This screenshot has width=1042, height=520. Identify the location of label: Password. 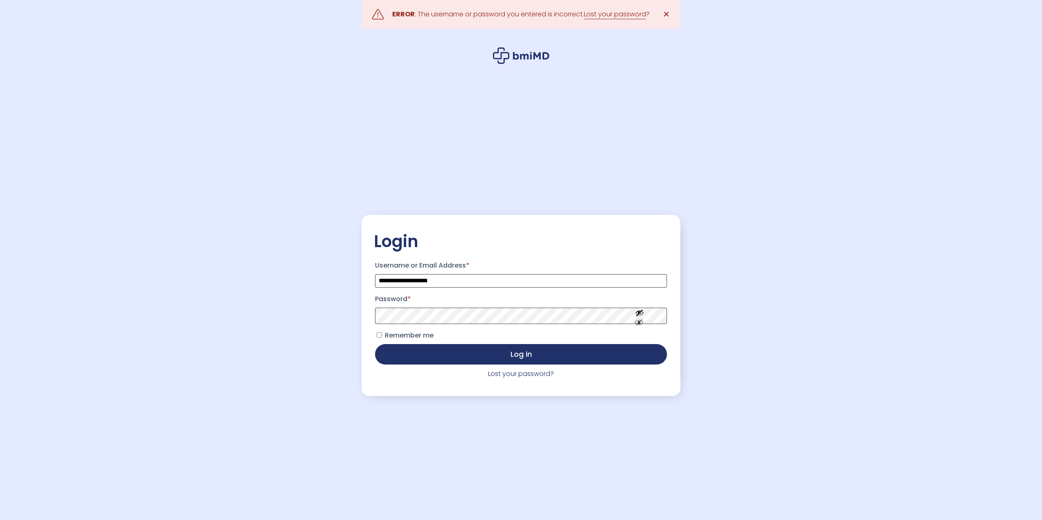
(521, 299).